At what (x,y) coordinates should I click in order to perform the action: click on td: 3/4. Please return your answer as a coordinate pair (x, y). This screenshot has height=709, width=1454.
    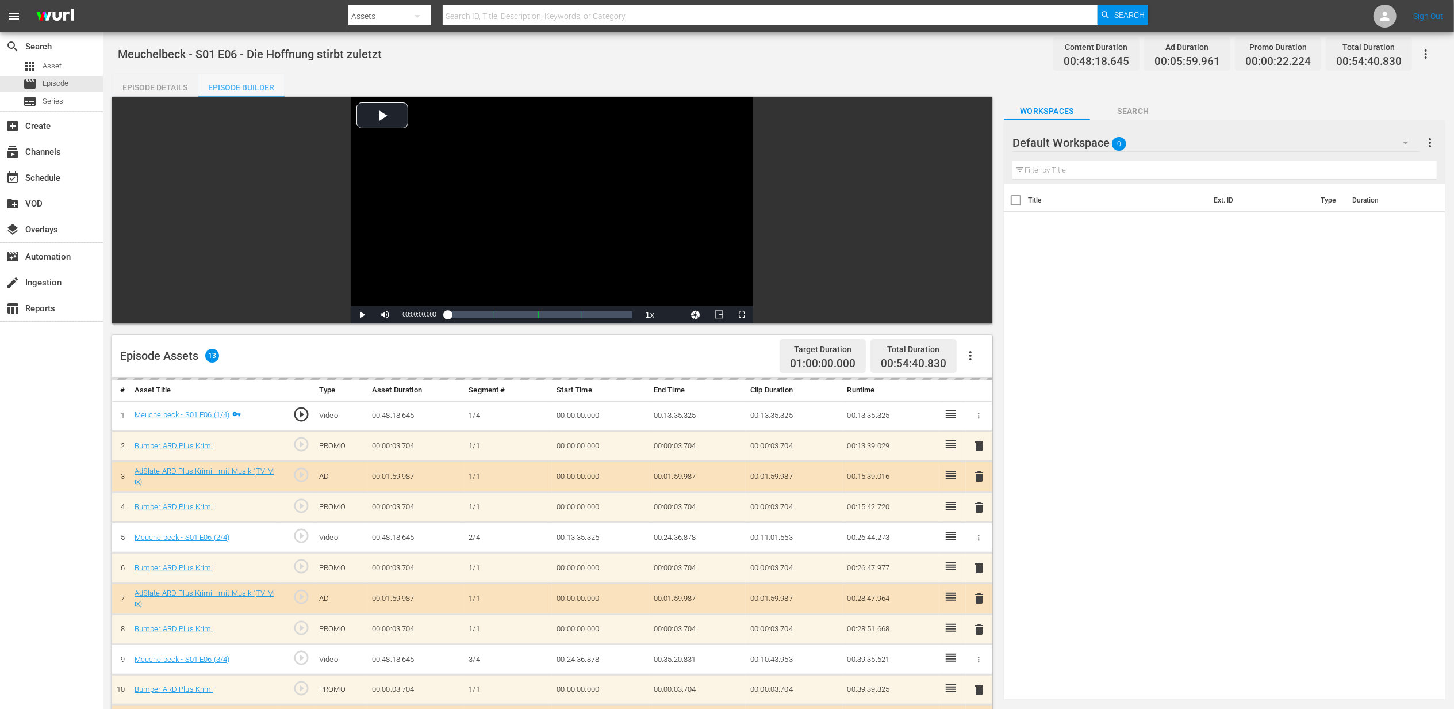
    Looking at the image, I should click on (508, 659).